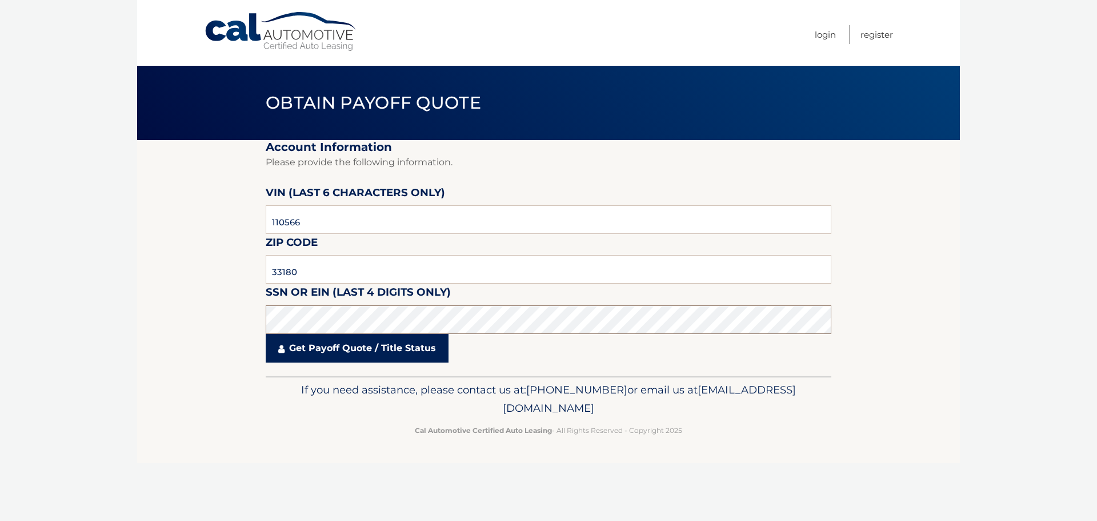 The height and width of the screenshot is (521, 1097). I want to click on label: SSN or EIN (last 4 digits only), so click(358, 294).